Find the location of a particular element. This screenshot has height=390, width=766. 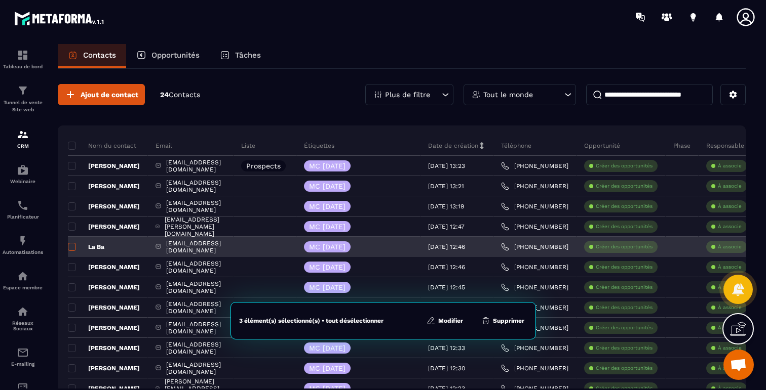

p: Tout le monde is located at coordinates (508, 95).